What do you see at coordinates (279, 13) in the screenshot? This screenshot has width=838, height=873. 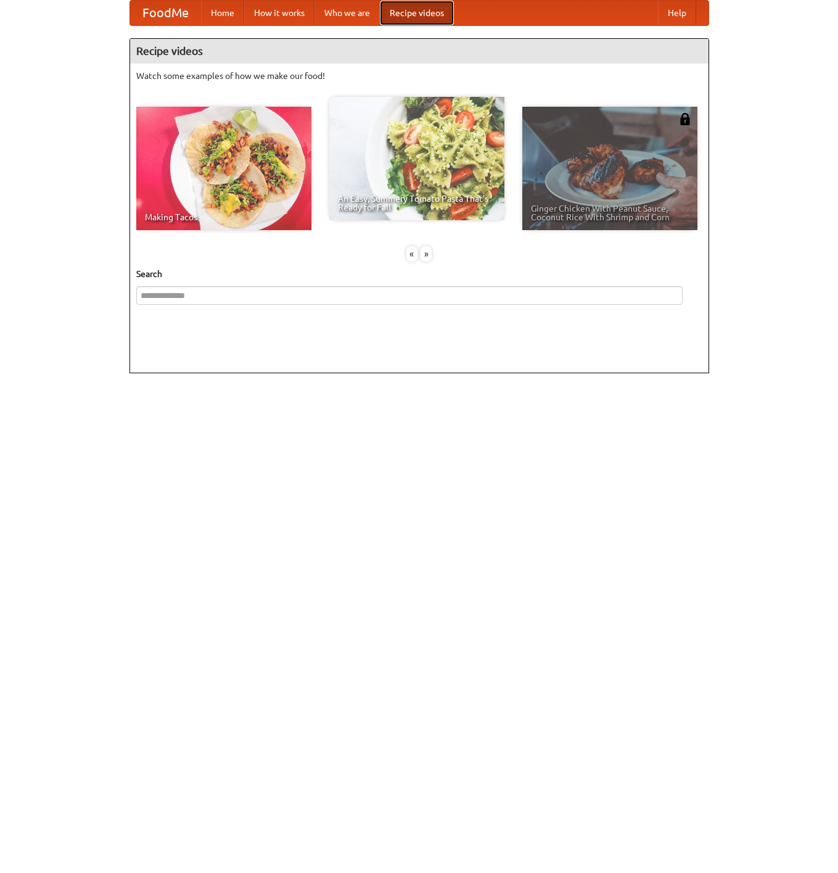 I see `a: How it works` at bounding box center [279, 13].